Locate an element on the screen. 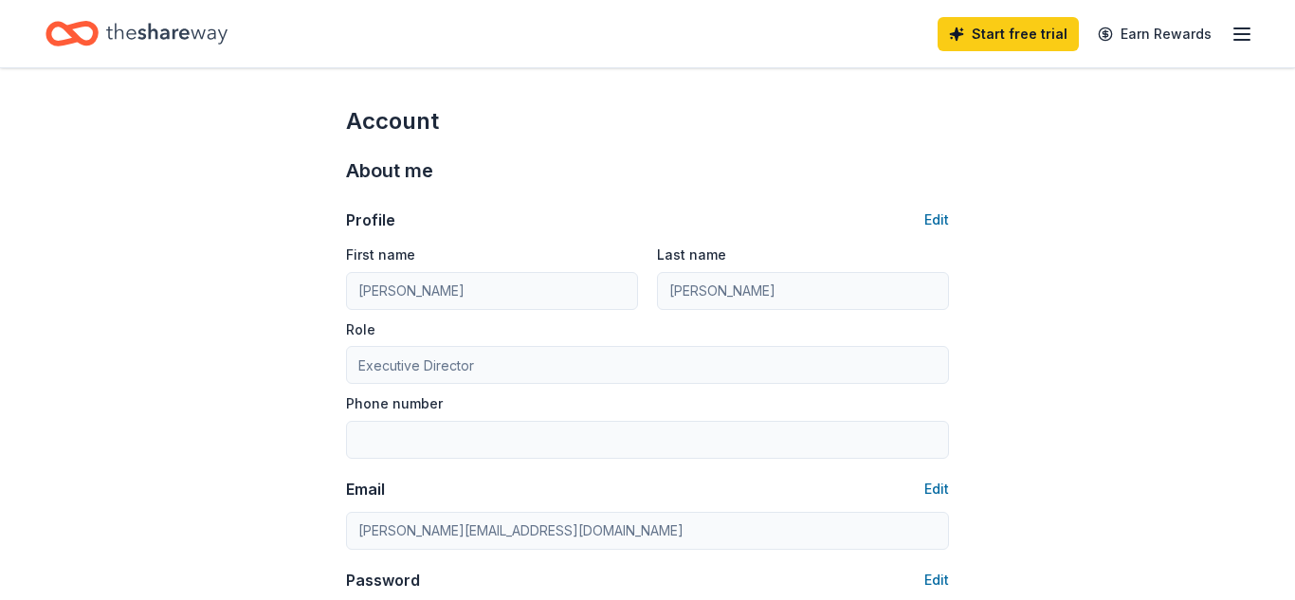 This screenshot has width=1295, height=600. div: Email is located at coordinates (365, 489).